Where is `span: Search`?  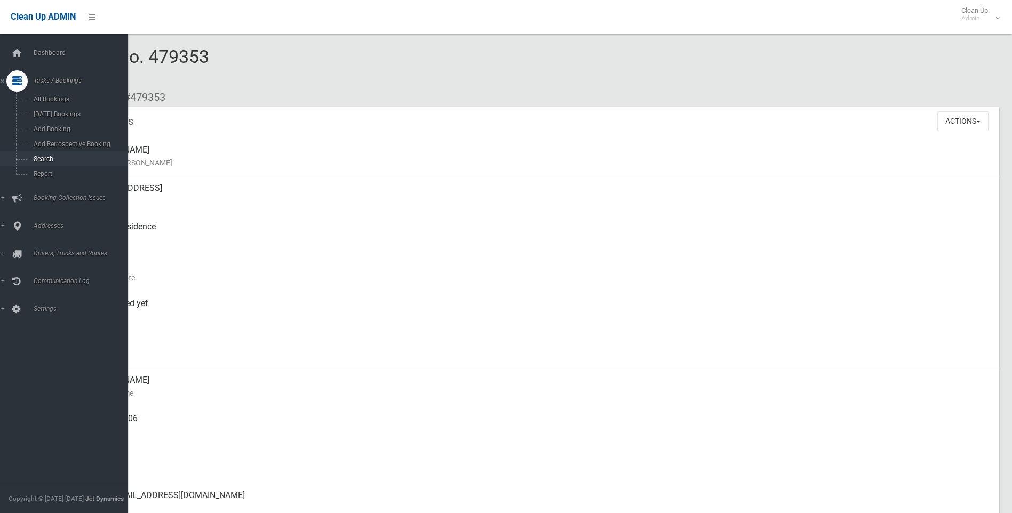 span: Search is located at coordinates (78, 159).